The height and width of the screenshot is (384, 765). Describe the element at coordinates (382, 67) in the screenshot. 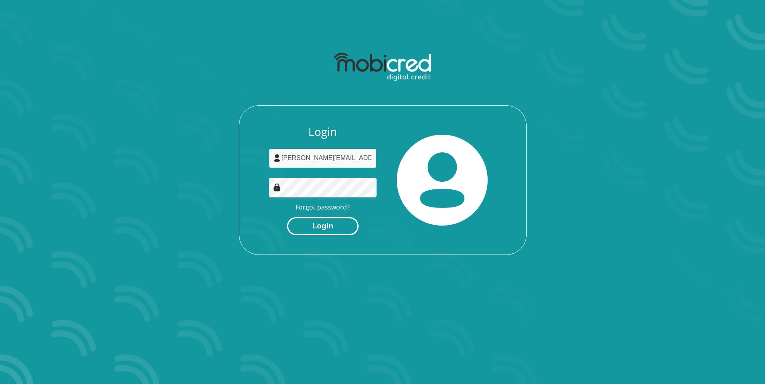

I see `img: mobicred logo` at that location.